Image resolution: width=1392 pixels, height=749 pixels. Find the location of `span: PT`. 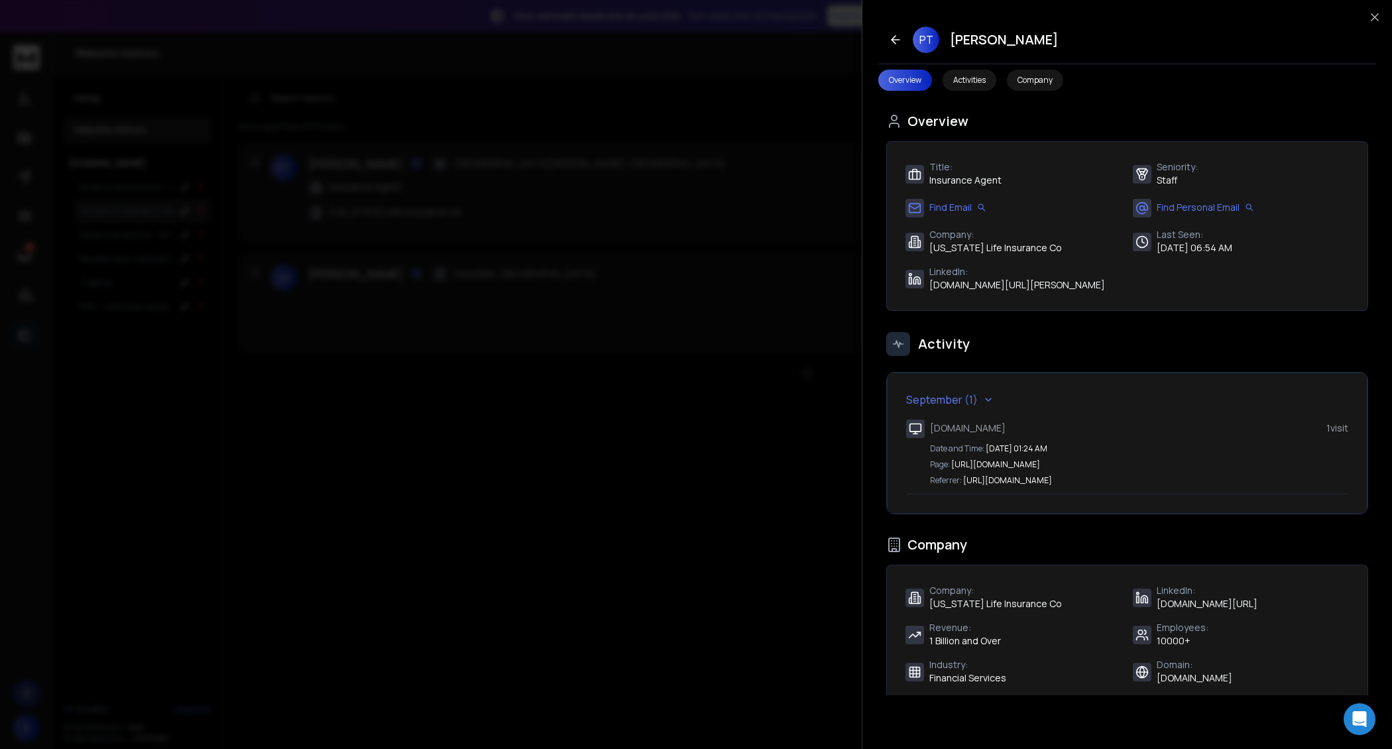

span: PT is located at coordinates (926, 40).